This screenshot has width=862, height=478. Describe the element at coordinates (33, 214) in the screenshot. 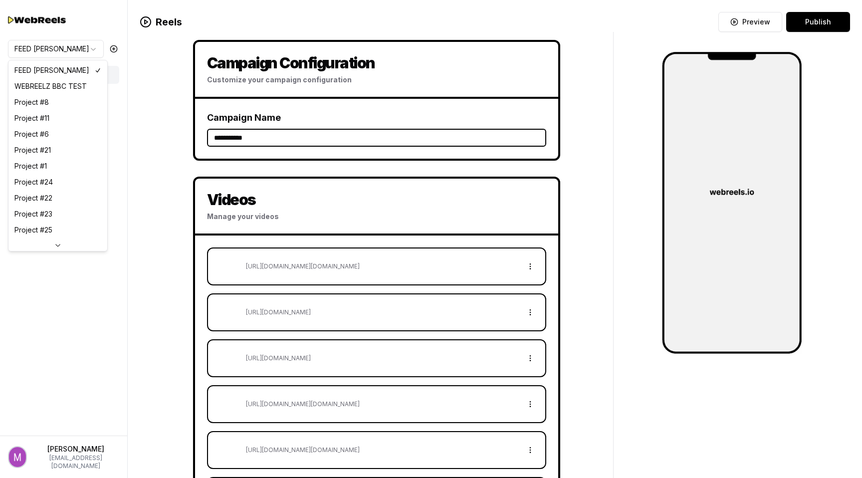

I see `span: Project #23` at that location.